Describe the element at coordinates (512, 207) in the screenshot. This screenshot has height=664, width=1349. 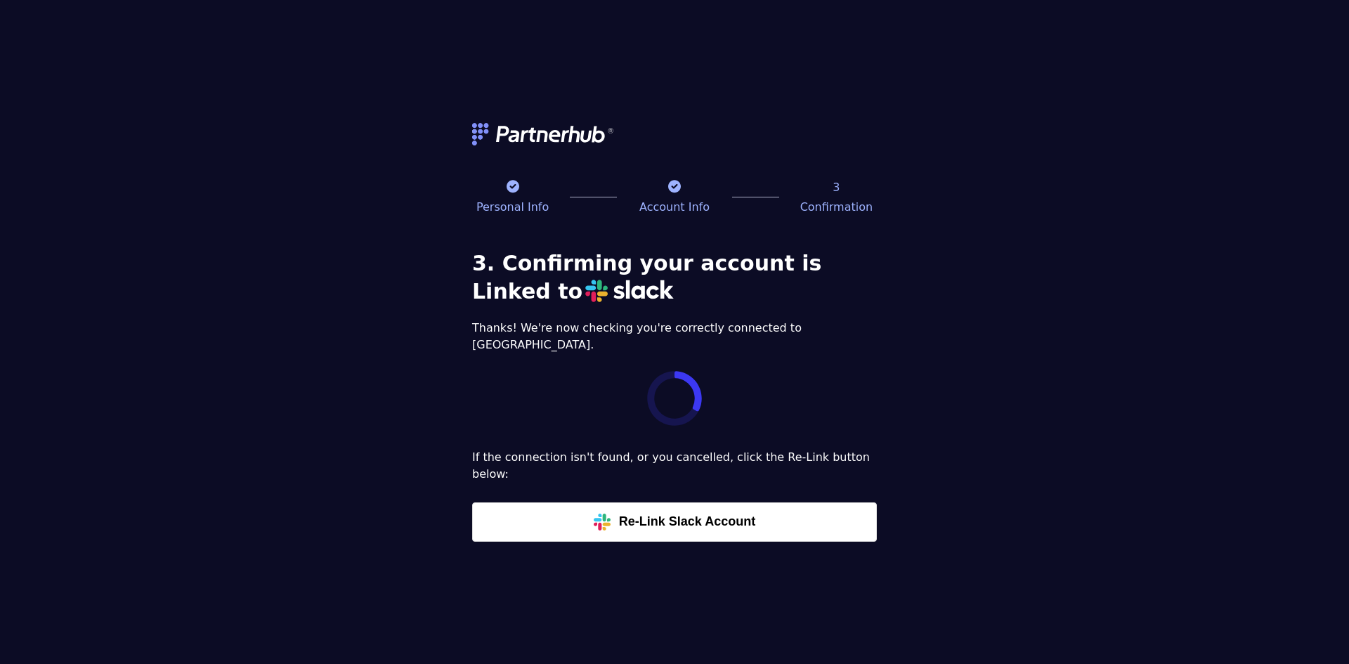
I see `p: Personal Info` at that location.